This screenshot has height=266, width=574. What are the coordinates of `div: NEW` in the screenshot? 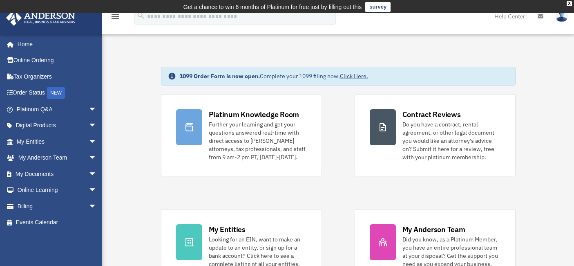 It's located at (56, 93).